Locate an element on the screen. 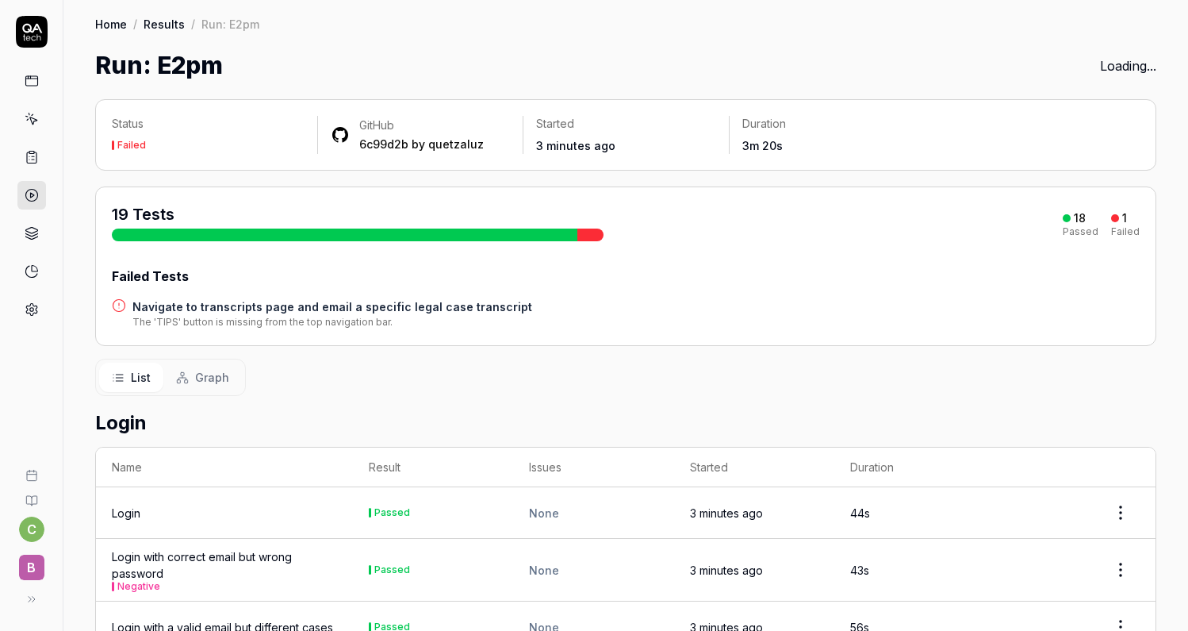 This screenshot has width=1188, height=631. p: Status is located at coordinates (208, 124).